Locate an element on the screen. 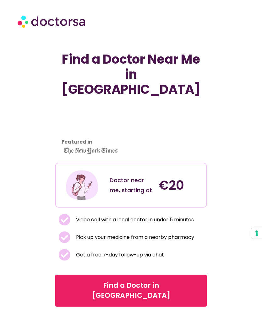 This screenshot has height=311, width=262. span: Get a free 7-day follow-up via chat is located at coordinates (119, 255).